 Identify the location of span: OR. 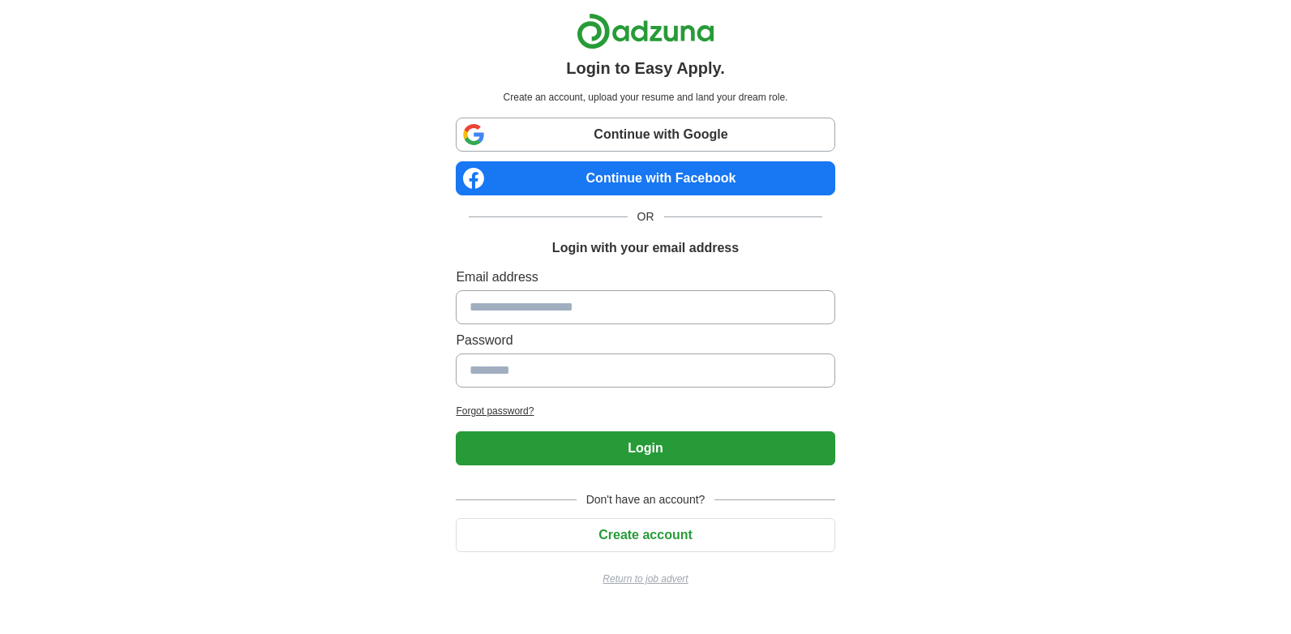
(645, 216).